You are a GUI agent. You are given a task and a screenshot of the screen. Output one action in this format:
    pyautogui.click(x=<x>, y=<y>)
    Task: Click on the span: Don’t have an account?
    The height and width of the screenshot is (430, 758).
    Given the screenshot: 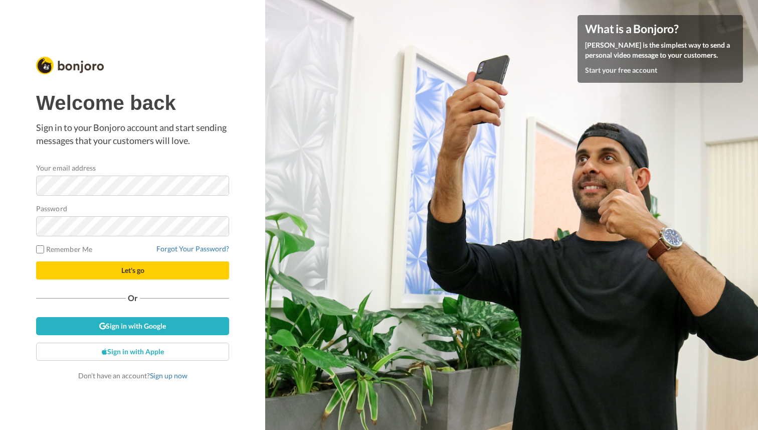 What is the action you would take?
    pyautogui.click(x=133, y=375)
    